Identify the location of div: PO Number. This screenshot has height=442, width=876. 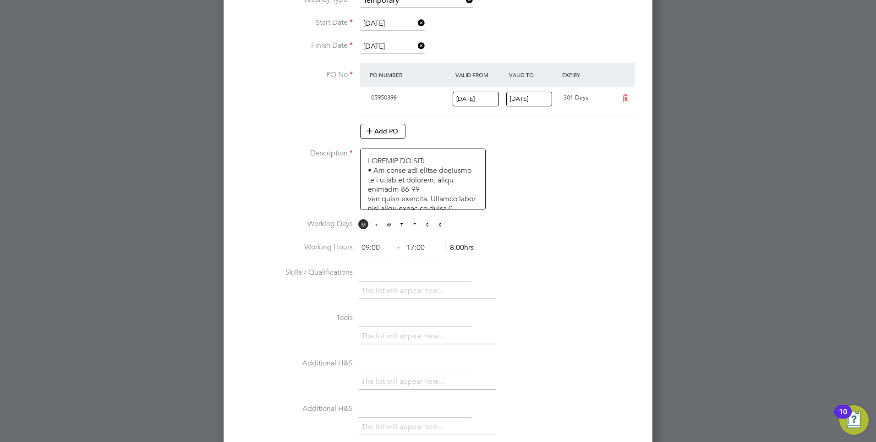
(410, 75).